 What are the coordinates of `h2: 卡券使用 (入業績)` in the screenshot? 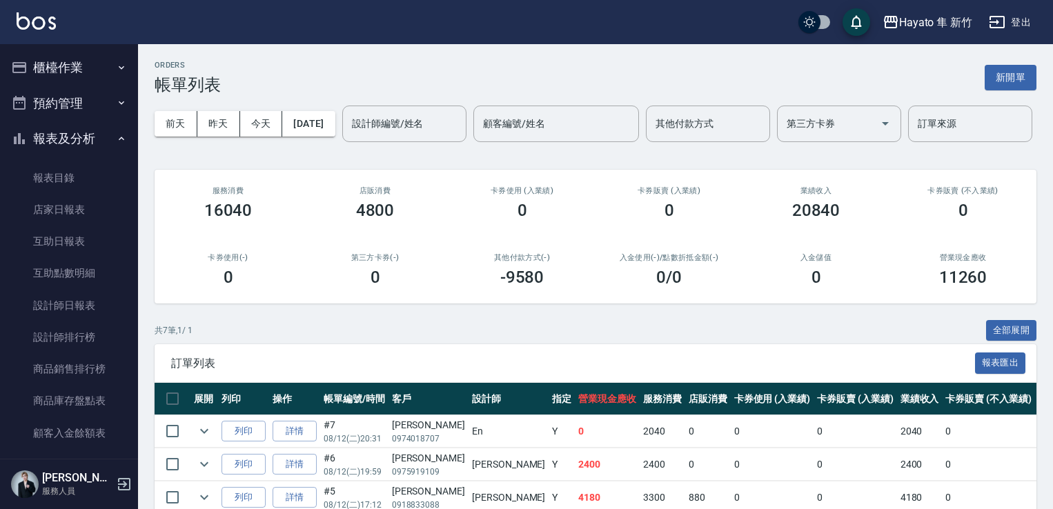 It's located at (521, 190).